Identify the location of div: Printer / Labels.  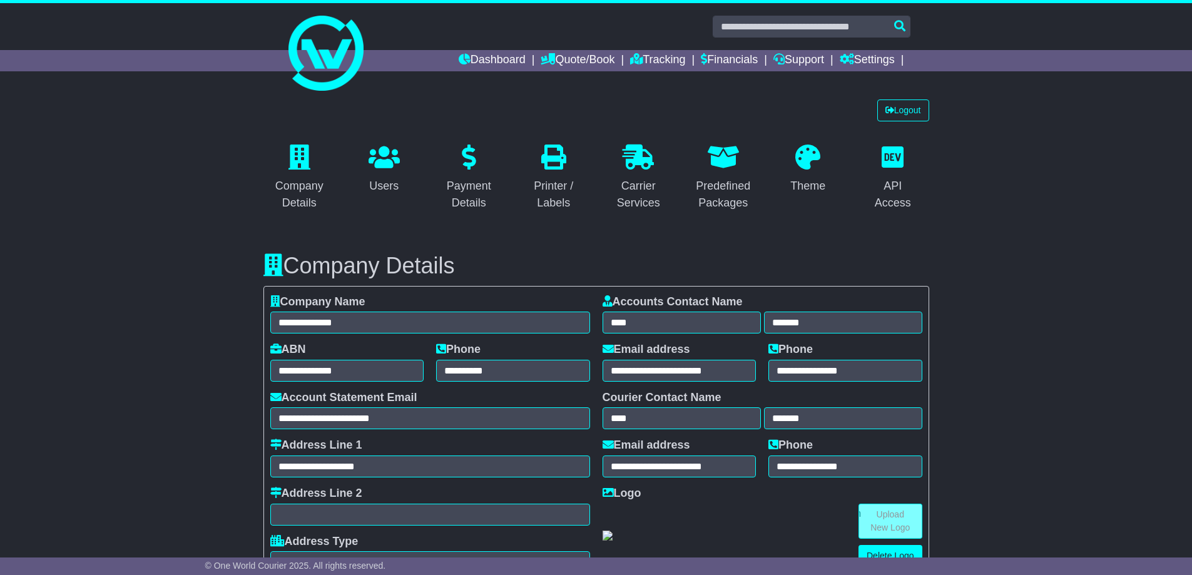
(554, 195).